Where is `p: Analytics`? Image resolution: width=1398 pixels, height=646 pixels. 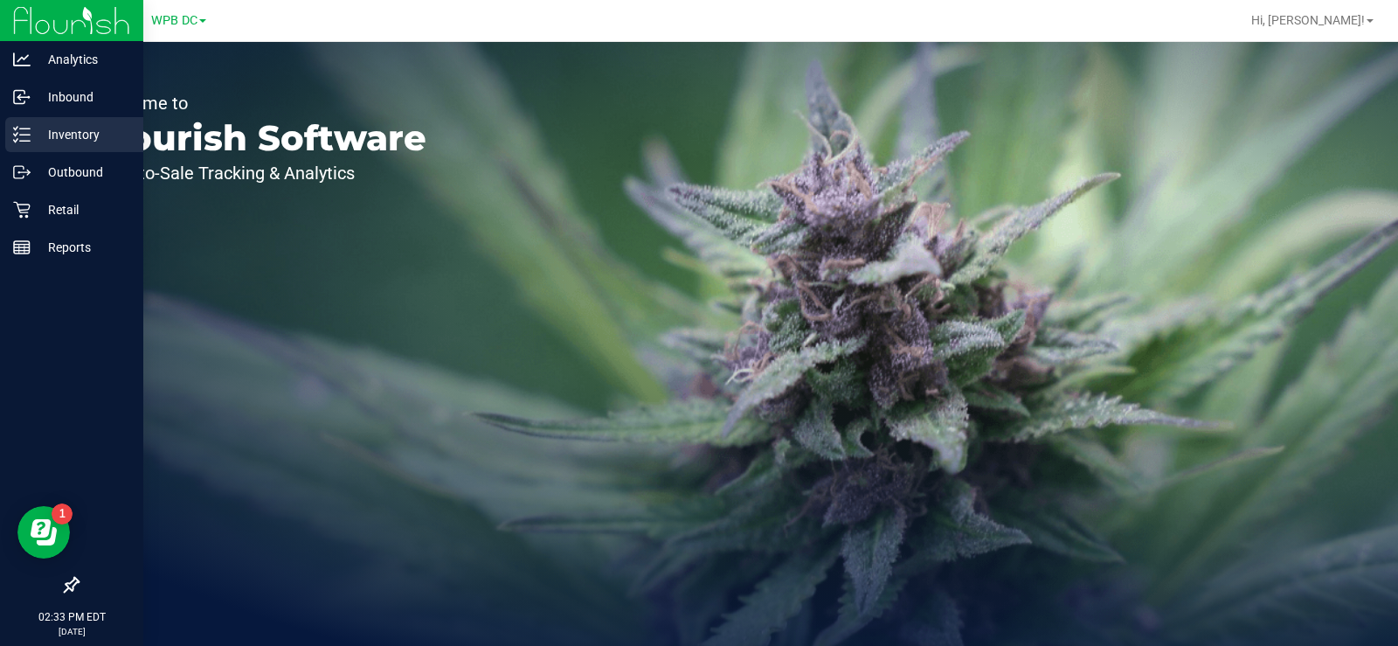 p: Analytics is located at coordinates (83, 59).